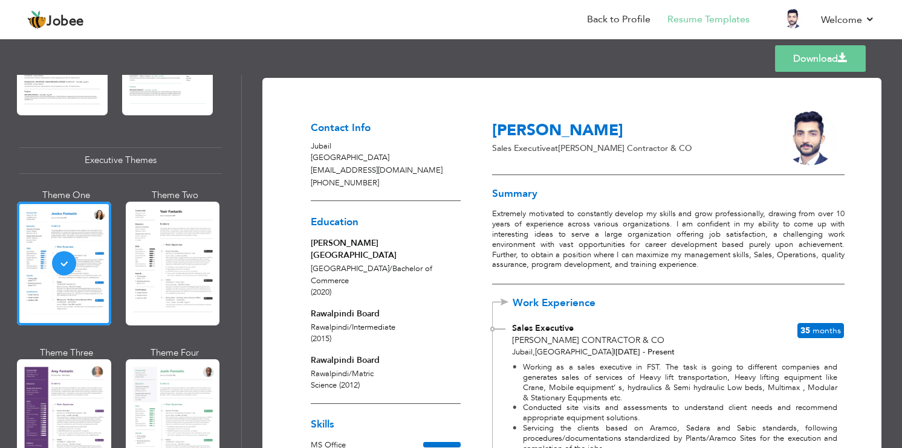 The width and height of the screenshot is (902, 448). Describe the element at coordinates (618, 19) in the screenshot. I see `a: Back to Profile` at that location.